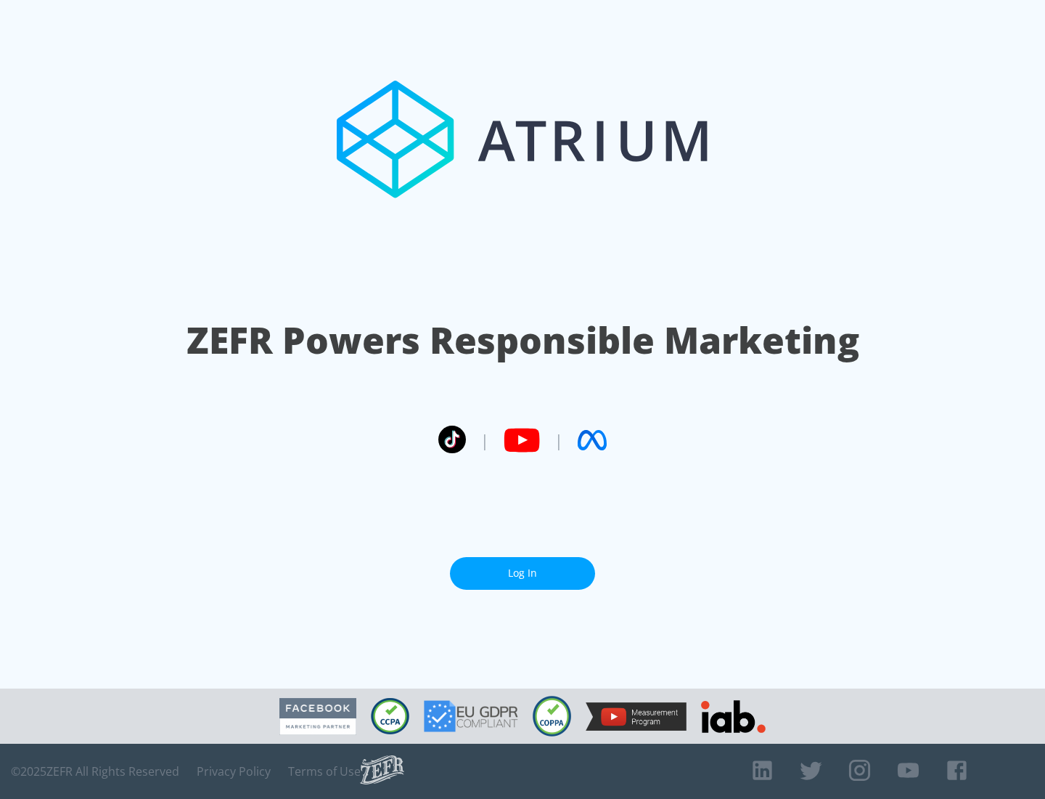 The image size is (1045, 799). Describe the element at coordinates (318, 716) in the screenshot. I see `img: Facebook Marketing Partner` at that location.